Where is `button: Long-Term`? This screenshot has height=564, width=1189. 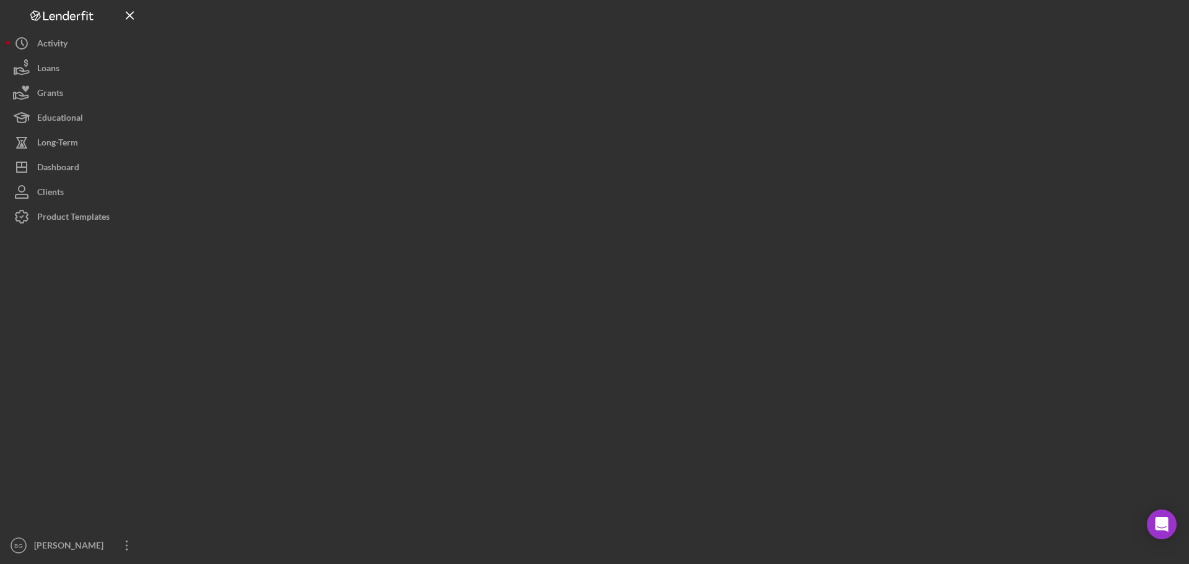
button: Long-Term is located at coordinates (74, 142).